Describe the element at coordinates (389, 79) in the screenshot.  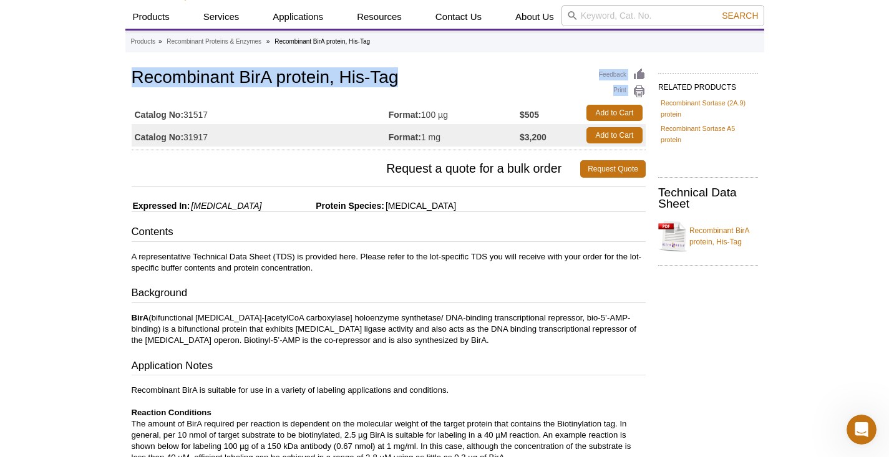
I see `h1: Recombinant BirA protein, His-Tag` at that location.